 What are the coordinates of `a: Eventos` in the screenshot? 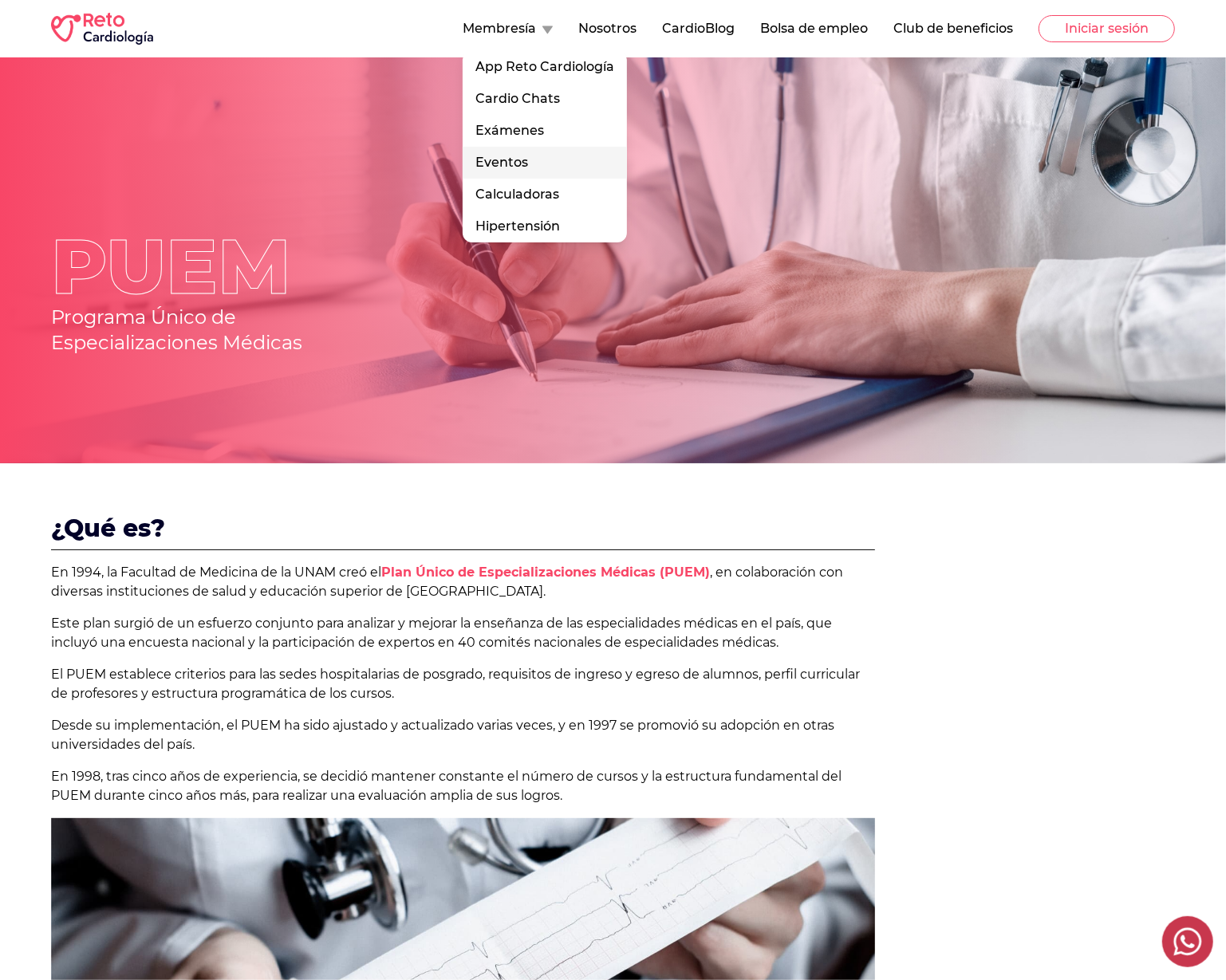 It's located at (545, 163).